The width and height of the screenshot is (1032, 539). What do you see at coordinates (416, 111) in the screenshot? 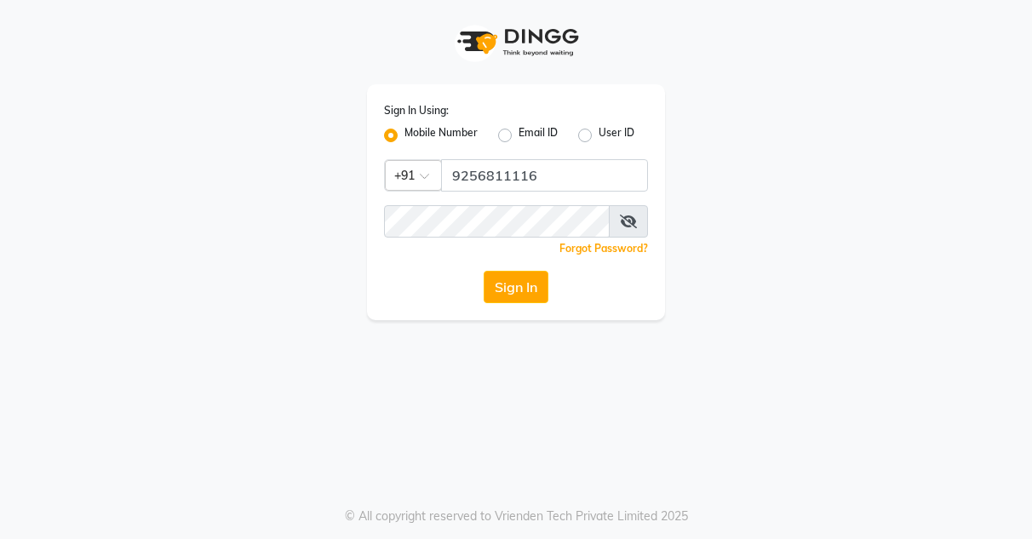
I see `label: Sign In Using:` at bounding box center [416, 111].